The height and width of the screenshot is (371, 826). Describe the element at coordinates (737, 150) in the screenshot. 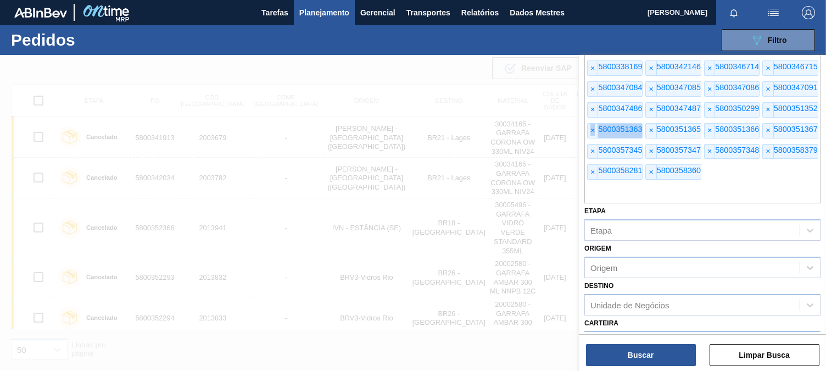

I see `font: 5800357348` at that location.